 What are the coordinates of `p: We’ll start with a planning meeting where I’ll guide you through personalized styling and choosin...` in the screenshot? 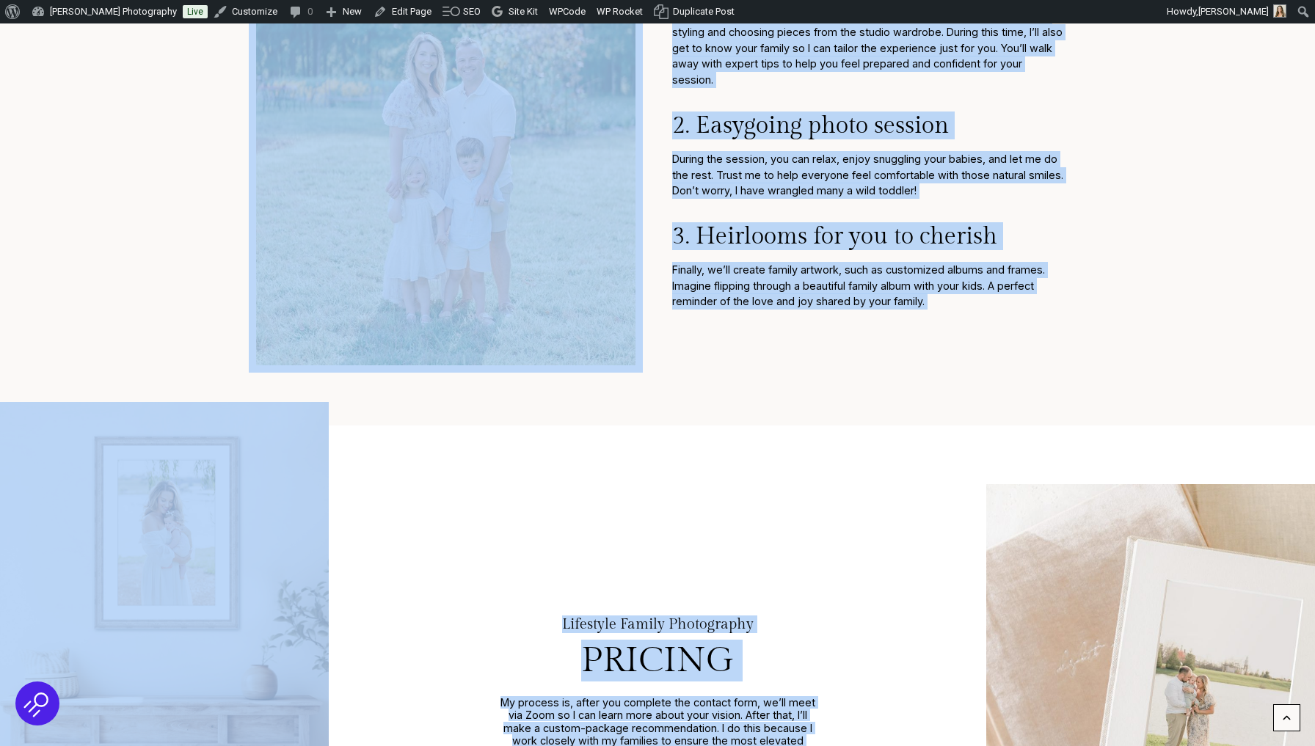 It's located at (869, 48).